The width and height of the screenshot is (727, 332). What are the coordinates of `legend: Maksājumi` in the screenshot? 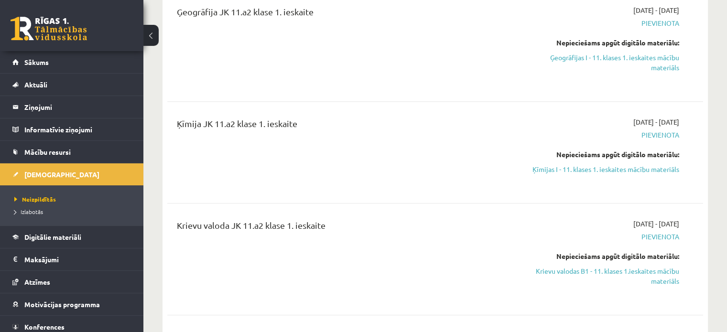 It's located at (78, 259).